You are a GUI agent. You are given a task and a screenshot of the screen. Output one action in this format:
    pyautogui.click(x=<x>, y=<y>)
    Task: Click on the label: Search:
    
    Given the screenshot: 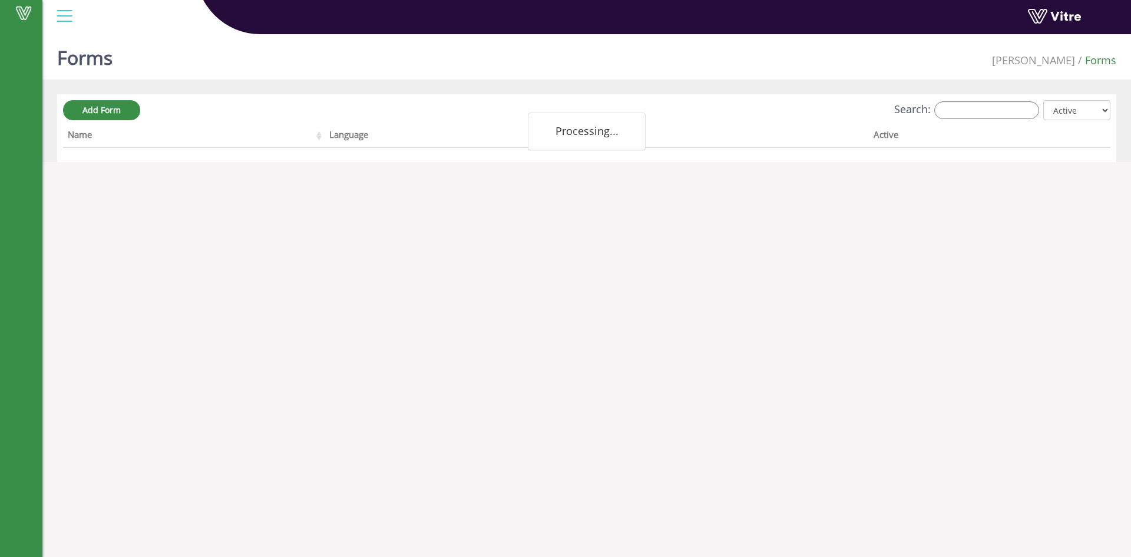 What is the action you would take?
    pyautogui.click(x=967, y=110)
    